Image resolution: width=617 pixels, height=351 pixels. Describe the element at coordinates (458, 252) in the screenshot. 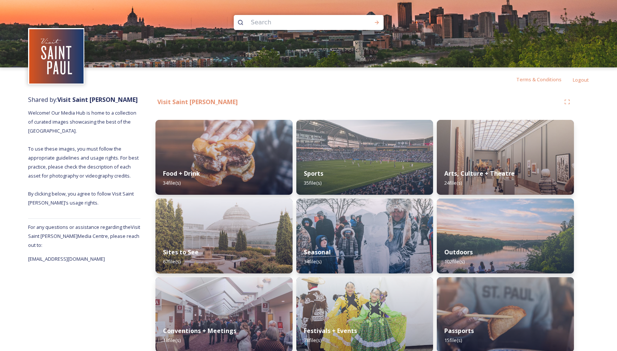

I see `strong: Outdoors` at that location.